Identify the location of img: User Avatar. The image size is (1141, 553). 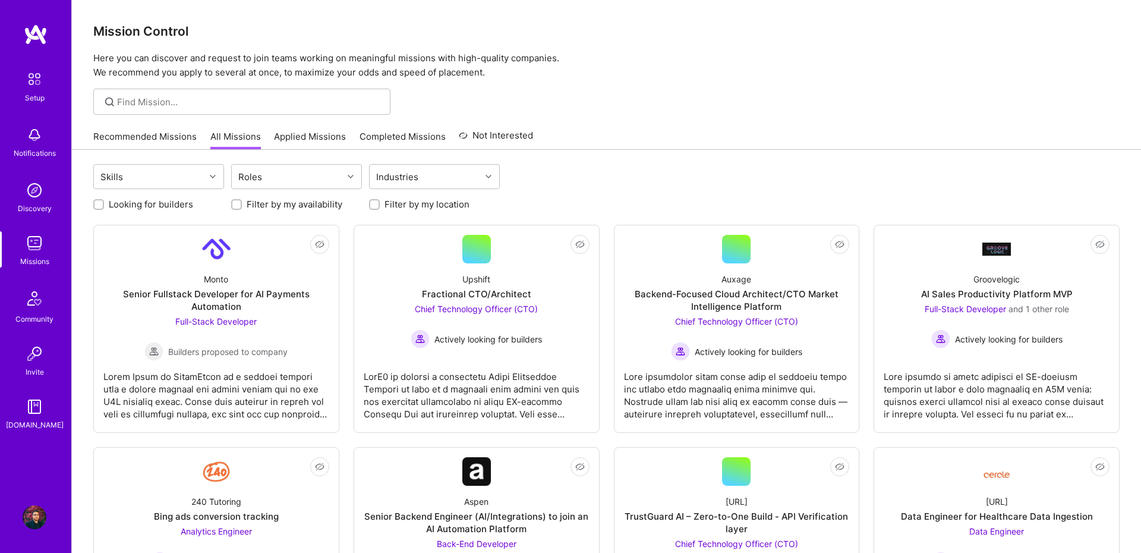
(34, 517).